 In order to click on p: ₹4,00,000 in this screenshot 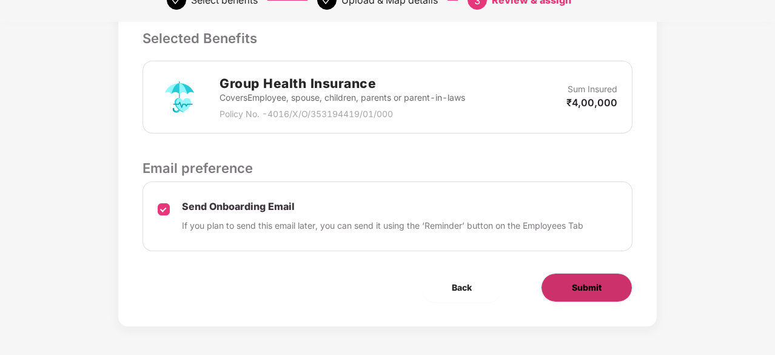, I will do `click(592, 102)`.